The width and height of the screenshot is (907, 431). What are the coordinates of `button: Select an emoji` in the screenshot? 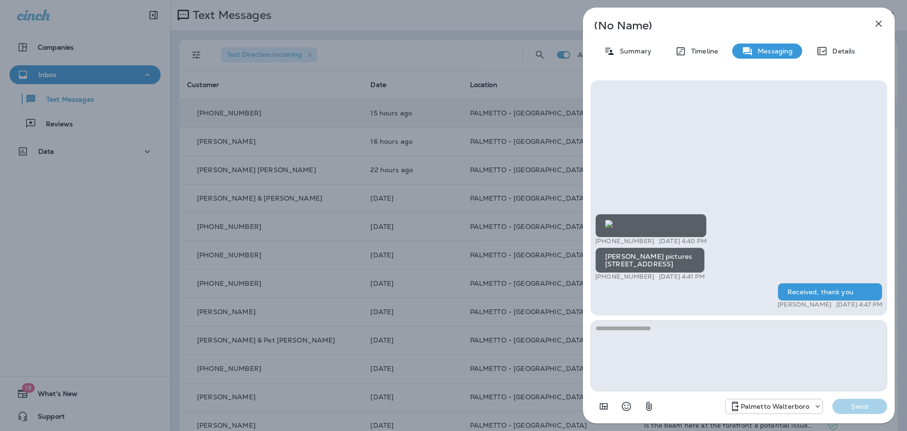 It's located at (627, 406).